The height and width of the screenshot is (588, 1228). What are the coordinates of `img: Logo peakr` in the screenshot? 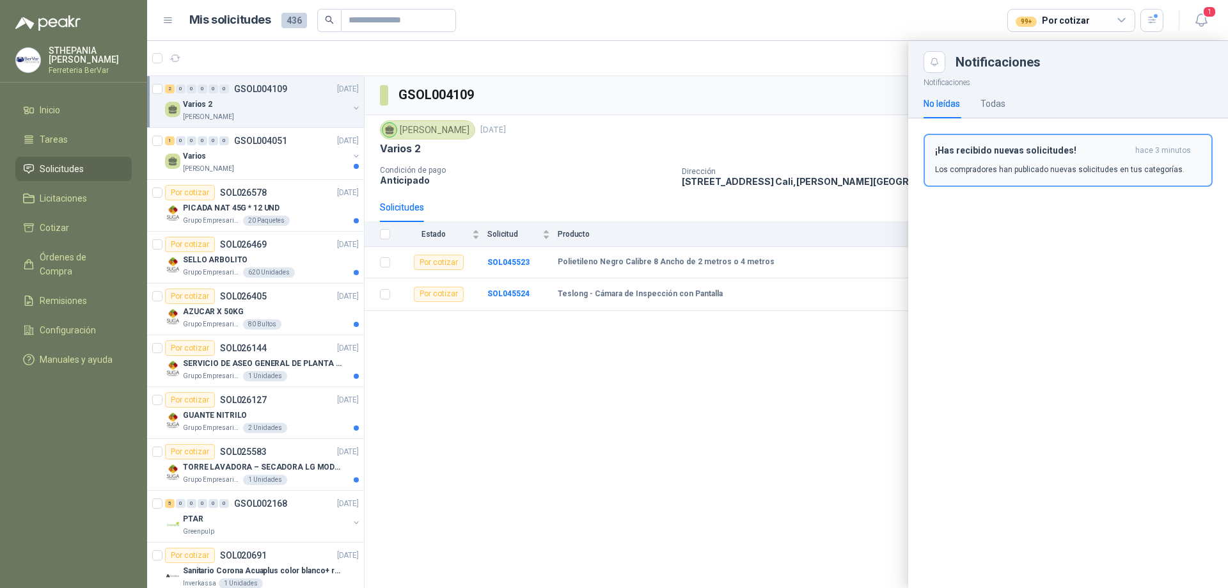 It's located at (48, 23).